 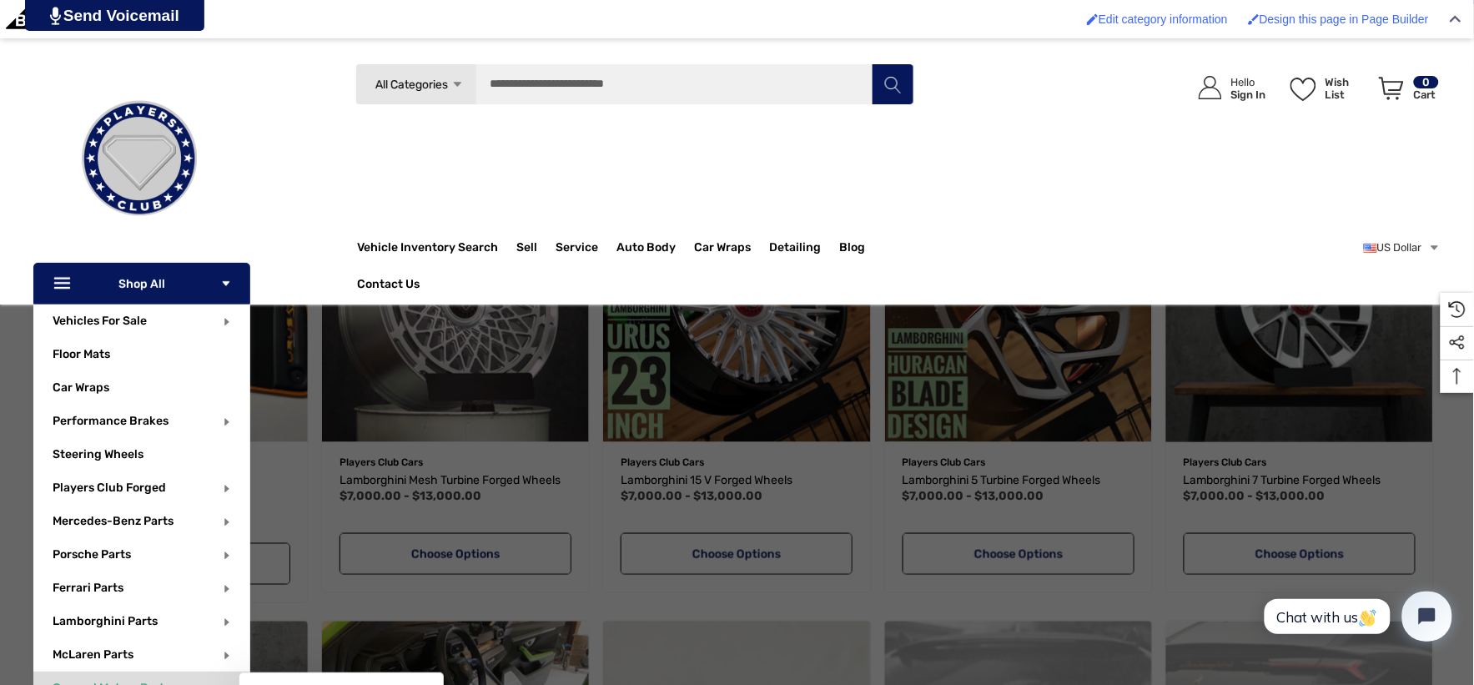 What do you see at coordinates (1457, 376) in the screenshot?
I see `svg: Top` at bounding box center [1457, 376].